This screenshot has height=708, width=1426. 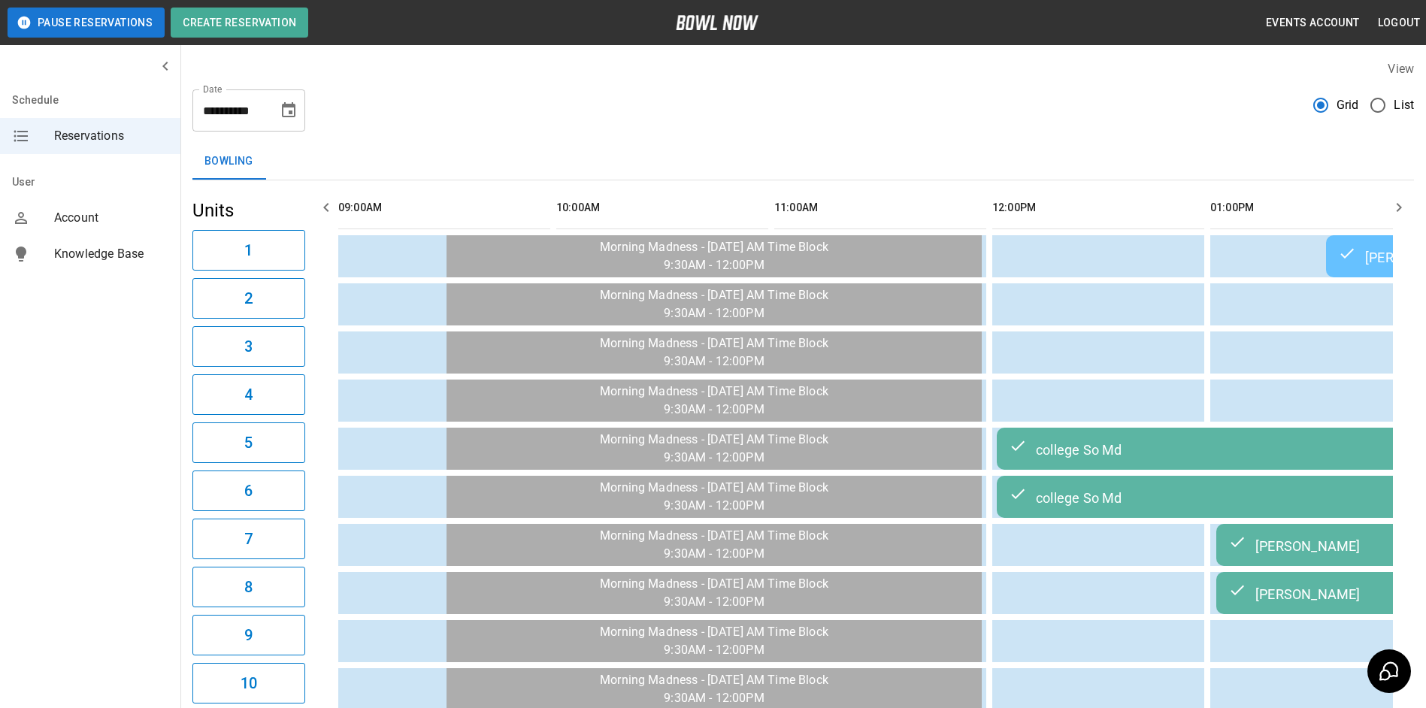 I want to click on h6: 9, so click(x=248, y=635).